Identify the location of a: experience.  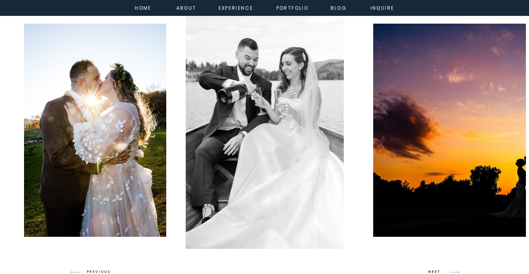
(234, 7).